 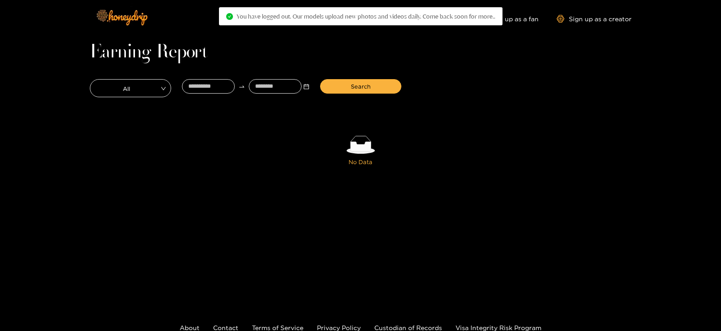 What do you see at coordinates (130, 88) in the screenshot?
I see `span: All` at bounding box center [130, 88].